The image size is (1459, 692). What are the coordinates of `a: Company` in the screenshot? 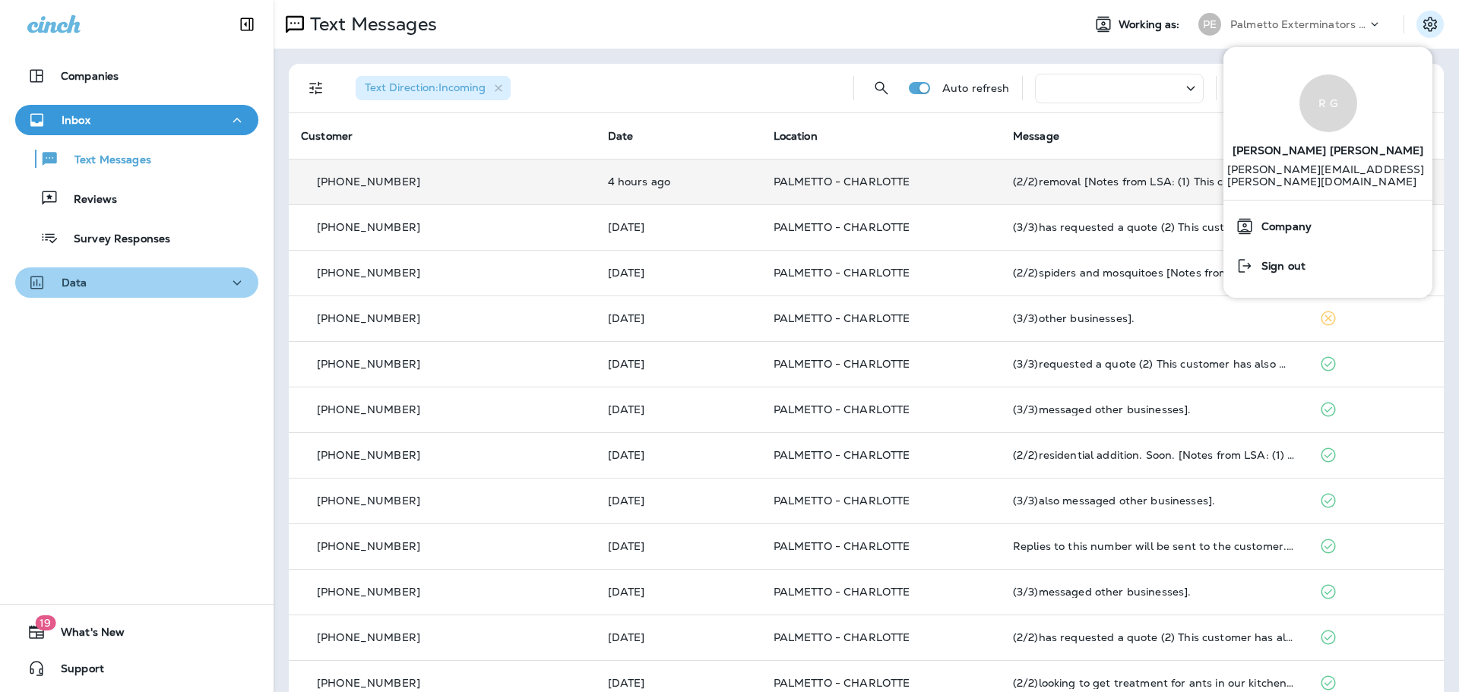 It's located at (1328, 226).